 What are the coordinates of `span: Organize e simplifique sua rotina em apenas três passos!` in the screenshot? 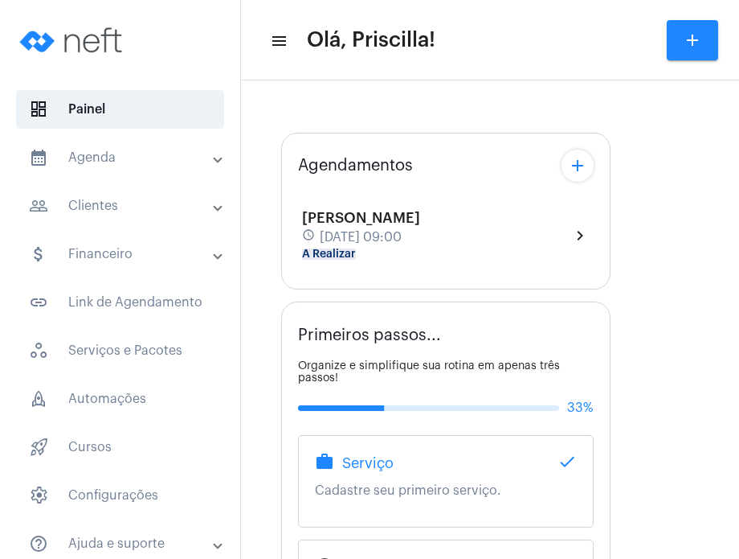 It's located at (429, 371).